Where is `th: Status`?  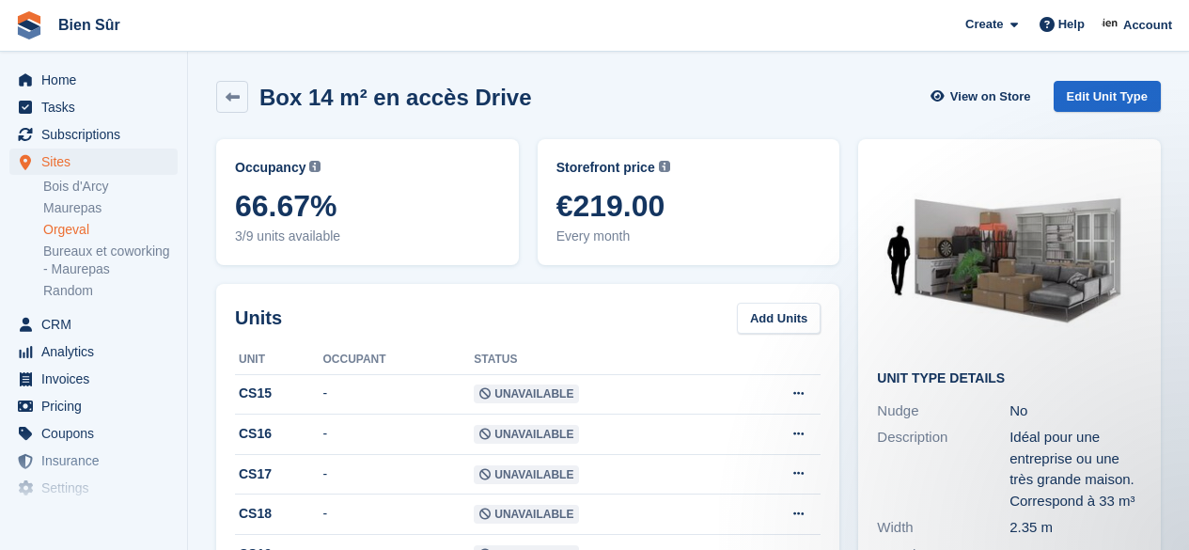
th: Status is located at coordinates (600, 360).